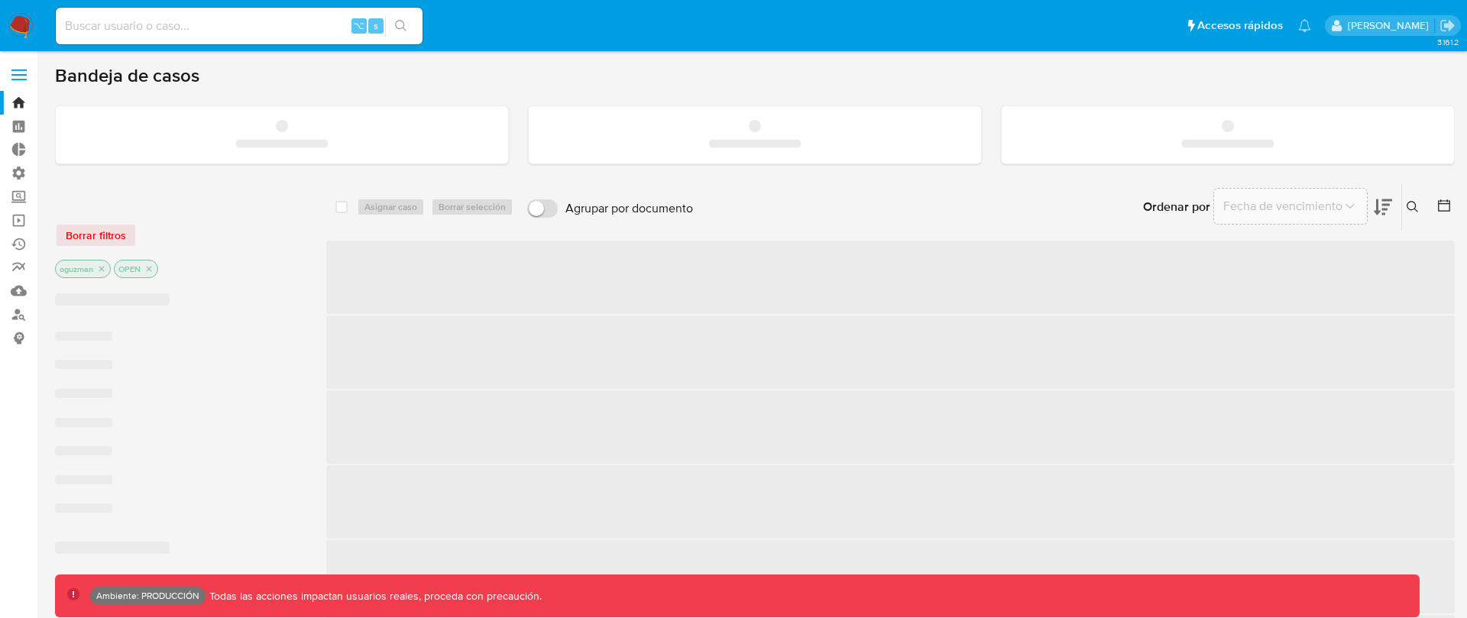  I want to click on span: Accesos rápidos, so click(1240, 25).